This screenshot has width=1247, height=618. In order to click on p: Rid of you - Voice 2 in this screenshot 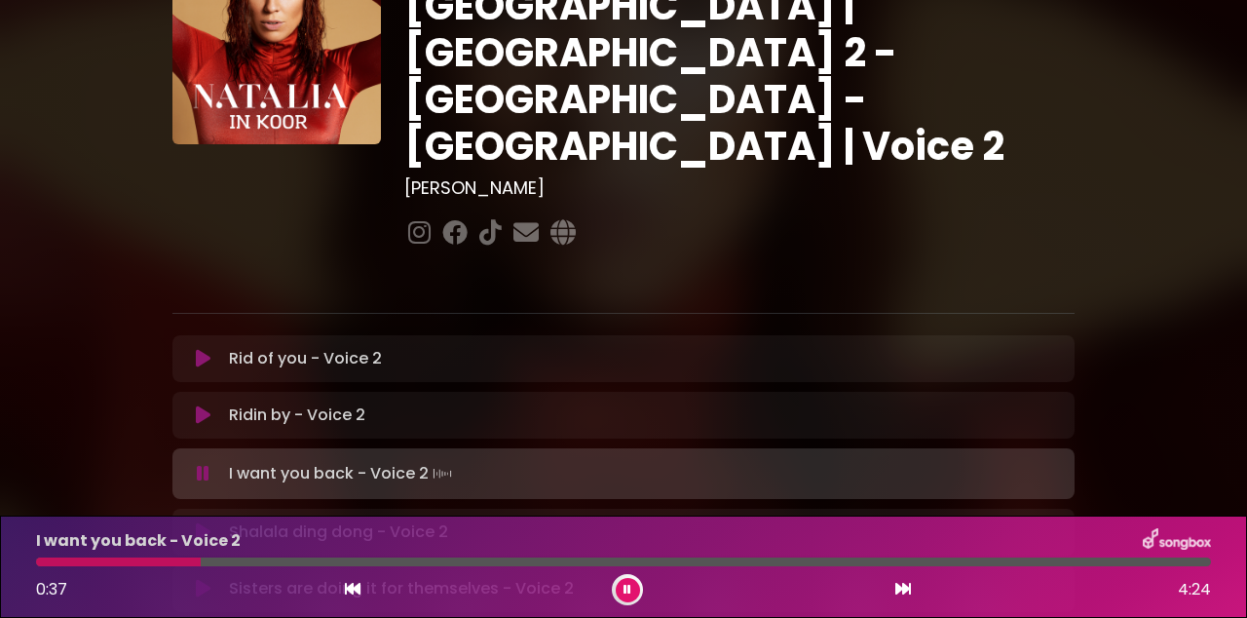, I will do `click(305, 359)`.